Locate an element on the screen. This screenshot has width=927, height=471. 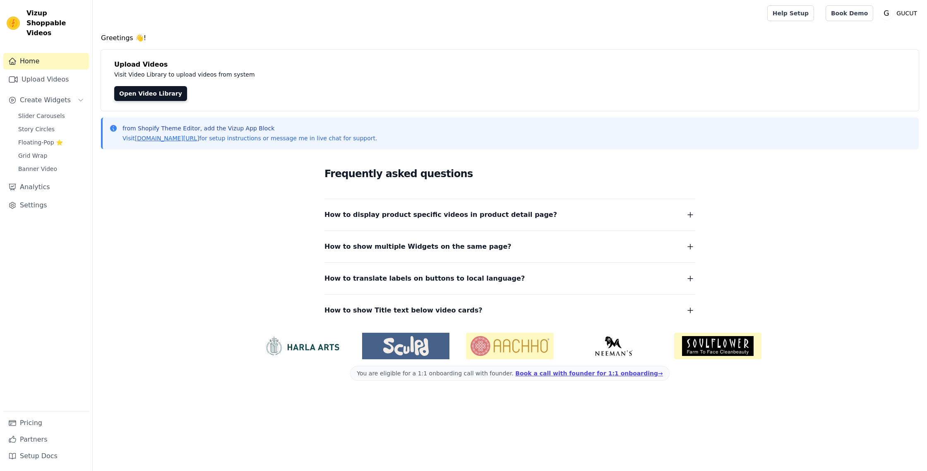
a: Setup Docs is located at coordinates (46, 456).